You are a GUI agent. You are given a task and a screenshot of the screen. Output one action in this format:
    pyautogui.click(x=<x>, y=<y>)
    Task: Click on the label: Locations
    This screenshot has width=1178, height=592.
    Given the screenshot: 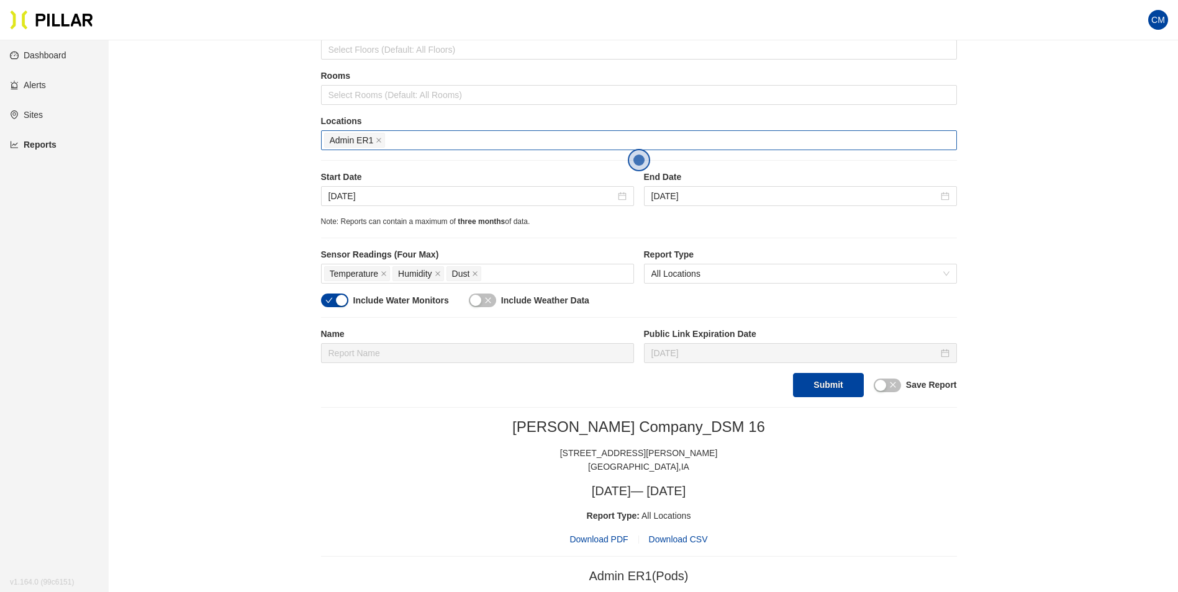 What is the action you would take?
    pyautogui.click(x=639, y=121)
    